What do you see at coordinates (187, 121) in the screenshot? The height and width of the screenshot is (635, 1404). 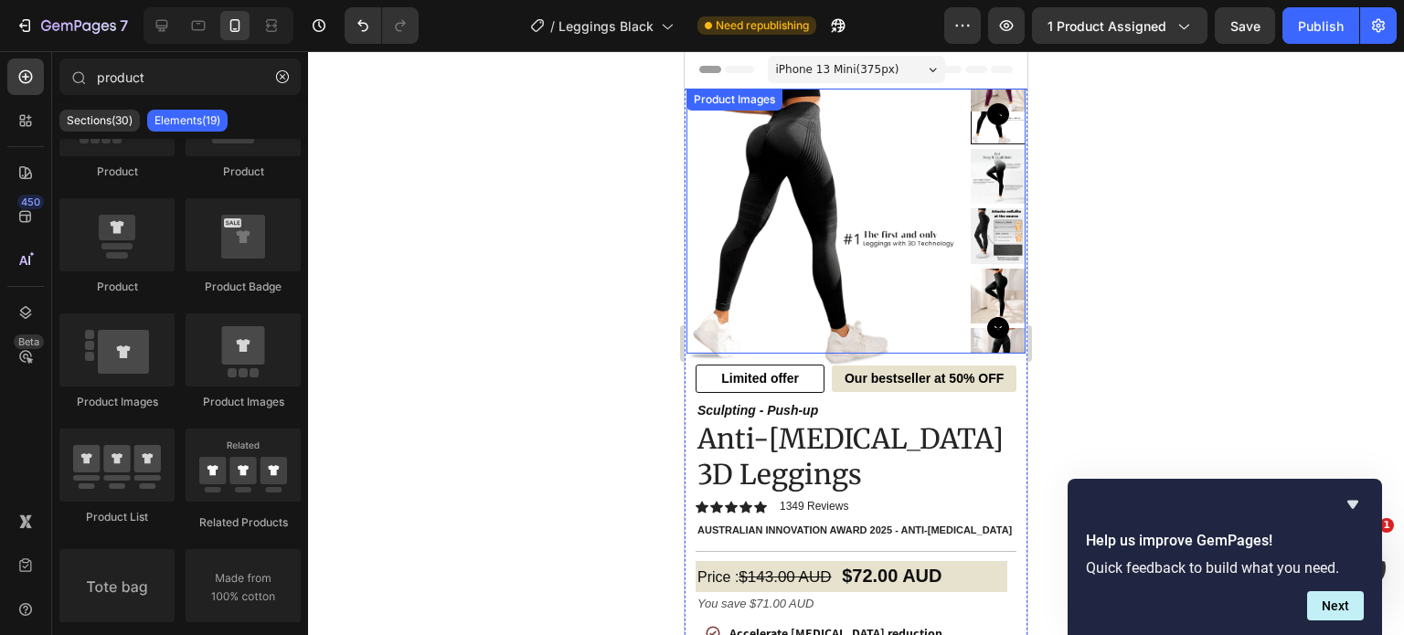 I see `p: Elements(19)` at bounding box center [187, 121].